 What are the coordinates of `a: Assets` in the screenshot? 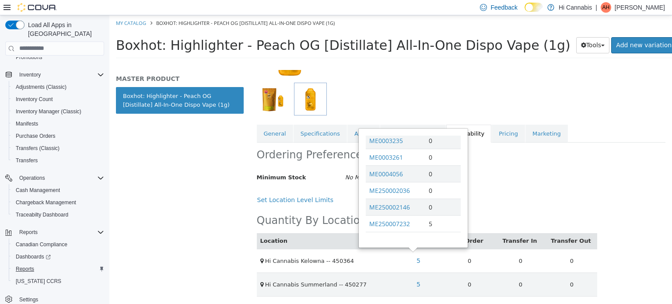 It's located at (254, 118).